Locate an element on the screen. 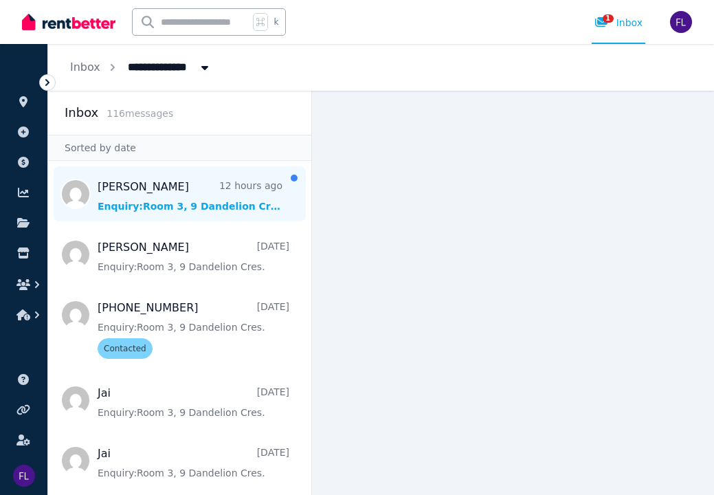 This screenshot has width=714, height=495. span: 1 is located at coordinates (608, 19).